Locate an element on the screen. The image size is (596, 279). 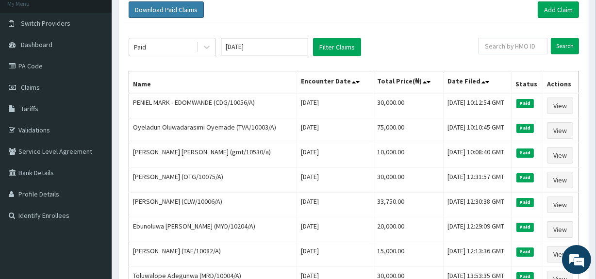
td: PENIEL MARK - EDOMWANDE (CDG/10056/A) is located at coordinates (213, 106).